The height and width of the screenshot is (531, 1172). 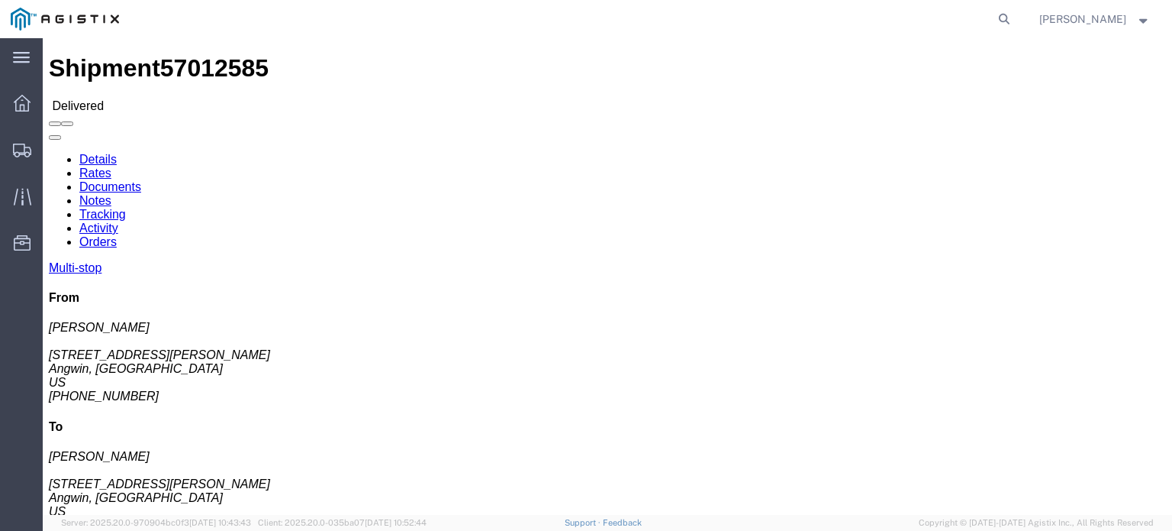 I want to click on span: Rochelle Manzoni, so click(x=1083, y=19).